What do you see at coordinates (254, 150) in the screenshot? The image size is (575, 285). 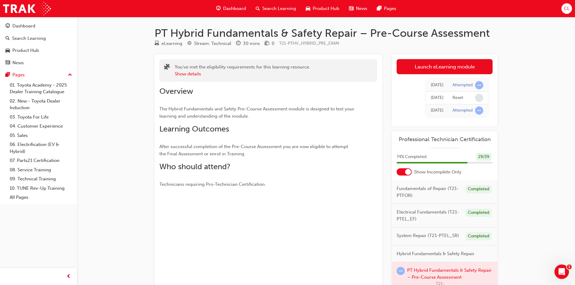 I see `span: After successful completion of the Pre-Course Assessment you are now eligible to attempt the Fina...` at bounding box center [254, 150].